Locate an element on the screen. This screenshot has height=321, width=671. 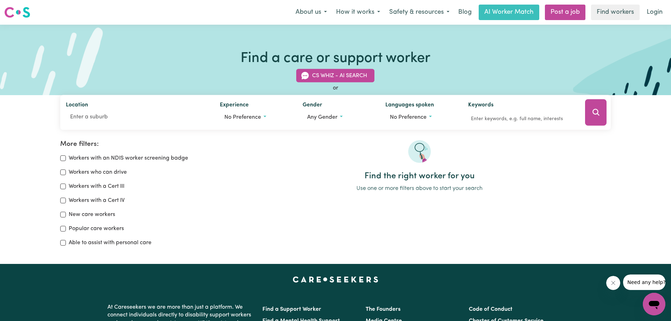
a: Post a job is located at coordinates (565, 12).